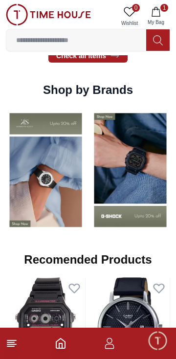  What do you see at coordinates (130, 170) in the screenshot?
I see `img: Shop By Brands -Tornado - UAE` at bounding box center [130, 170].